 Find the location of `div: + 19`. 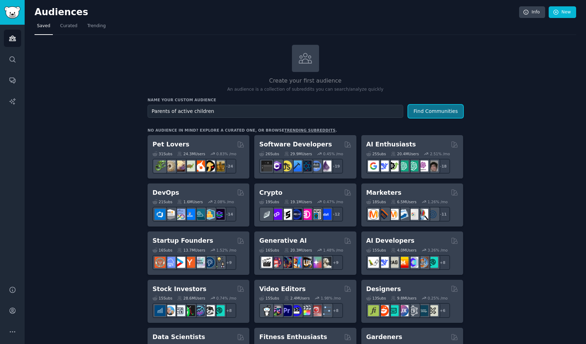

div: + 19 is located at coordinates (336, 166).